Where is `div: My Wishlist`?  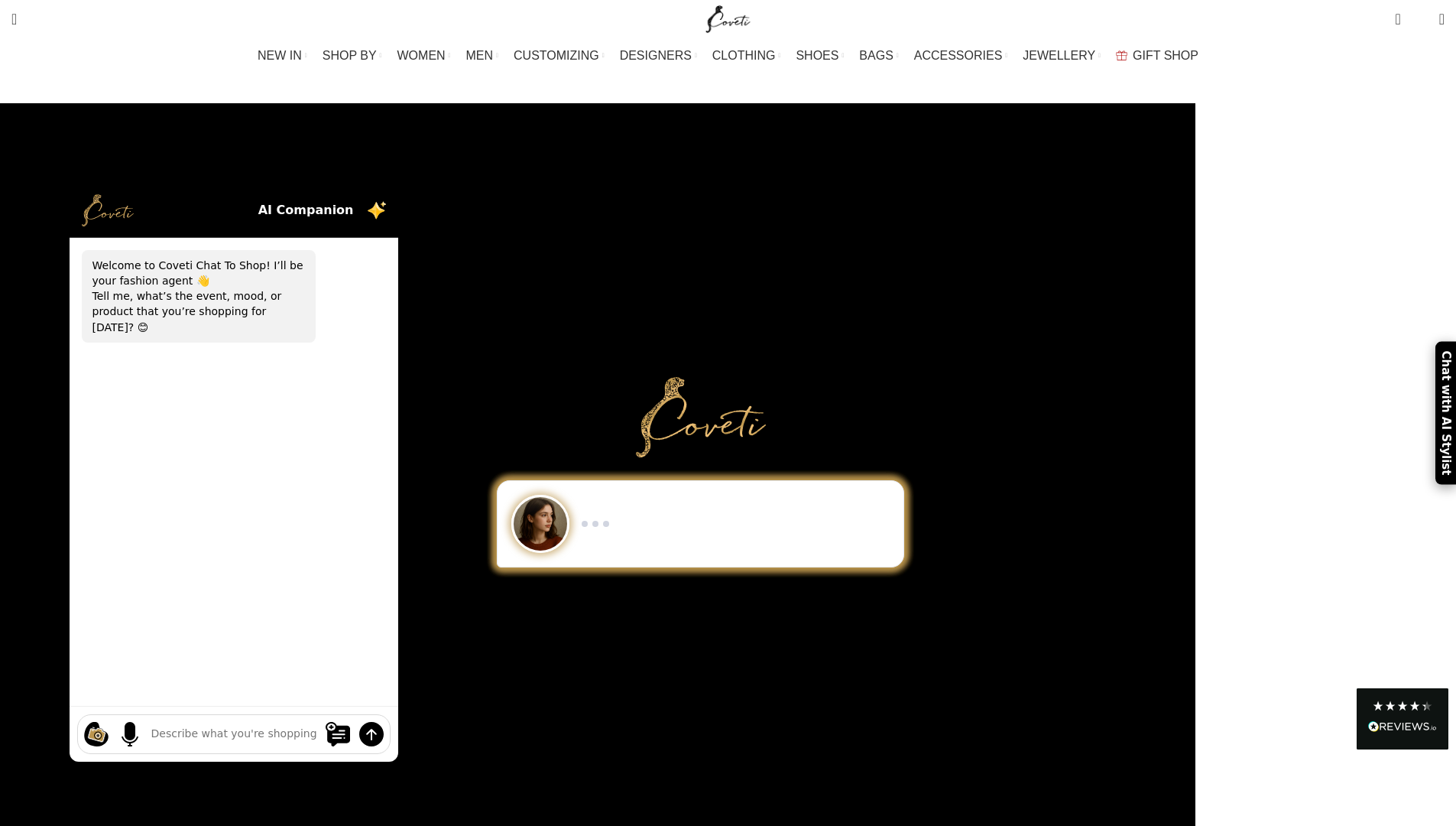
div: My Wishlist is located at coordinates (1420, 19).